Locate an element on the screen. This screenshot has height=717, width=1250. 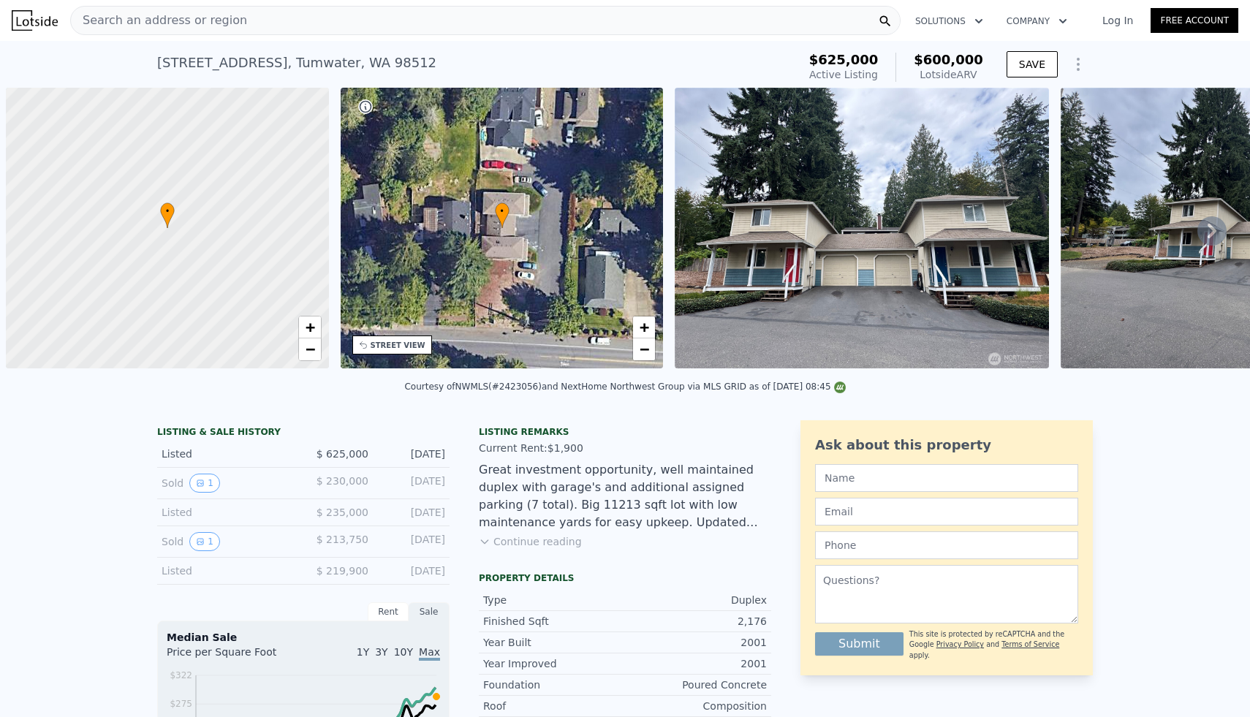
span: Search an address or region is located at coordinates (159, 20).